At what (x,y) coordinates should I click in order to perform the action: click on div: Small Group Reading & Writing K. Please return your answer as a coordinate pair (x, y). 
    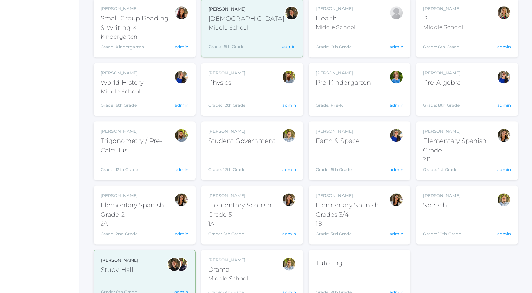
    Looking at the image, I should click on (137, 23).